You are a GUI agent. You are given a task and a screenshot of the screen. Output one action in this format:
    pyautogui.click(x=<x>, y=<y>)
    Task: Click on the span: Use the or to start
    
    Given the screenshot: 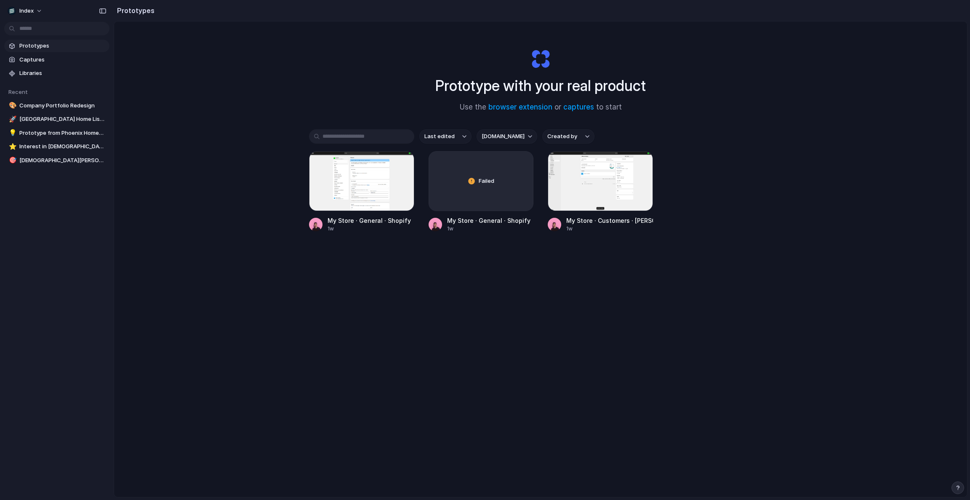 What is the action you would take?
    pyautogui.click(x=541, y=107)
    